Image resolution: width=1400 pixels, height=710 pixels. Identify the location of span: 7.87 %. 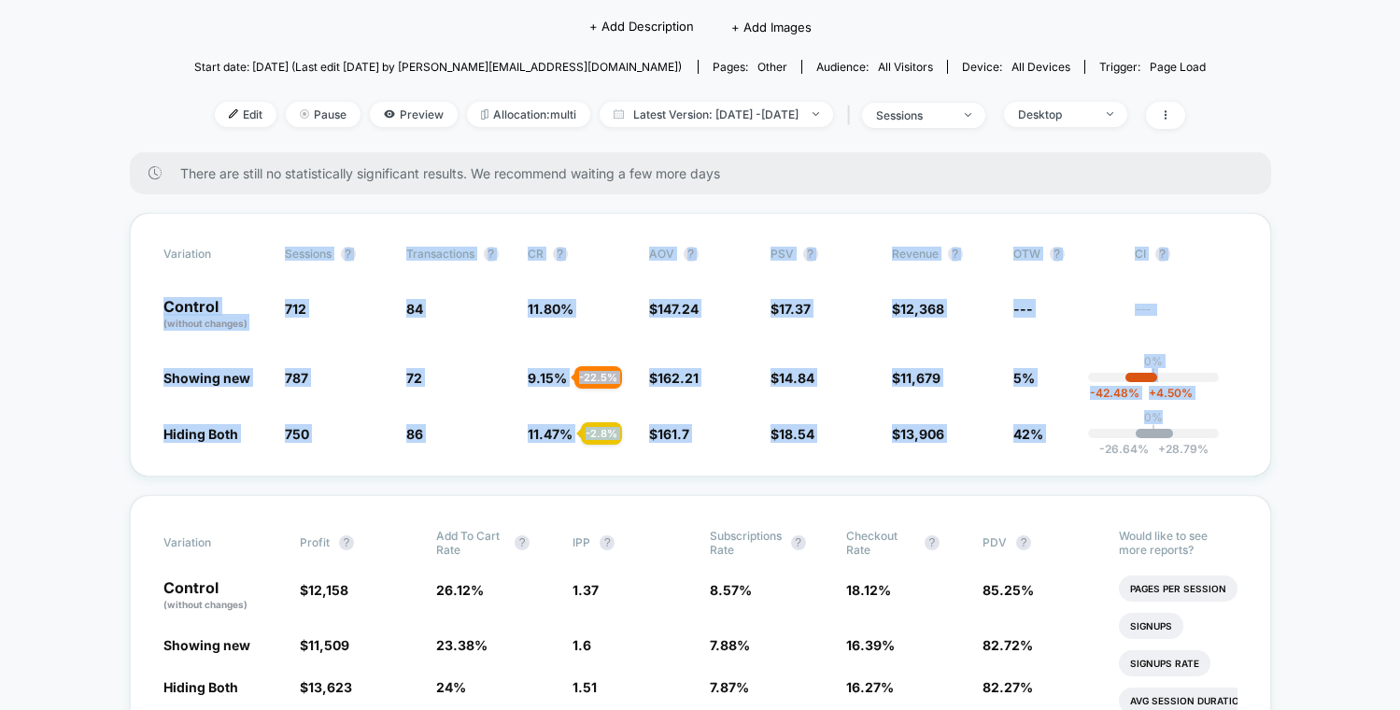
(729, 686).